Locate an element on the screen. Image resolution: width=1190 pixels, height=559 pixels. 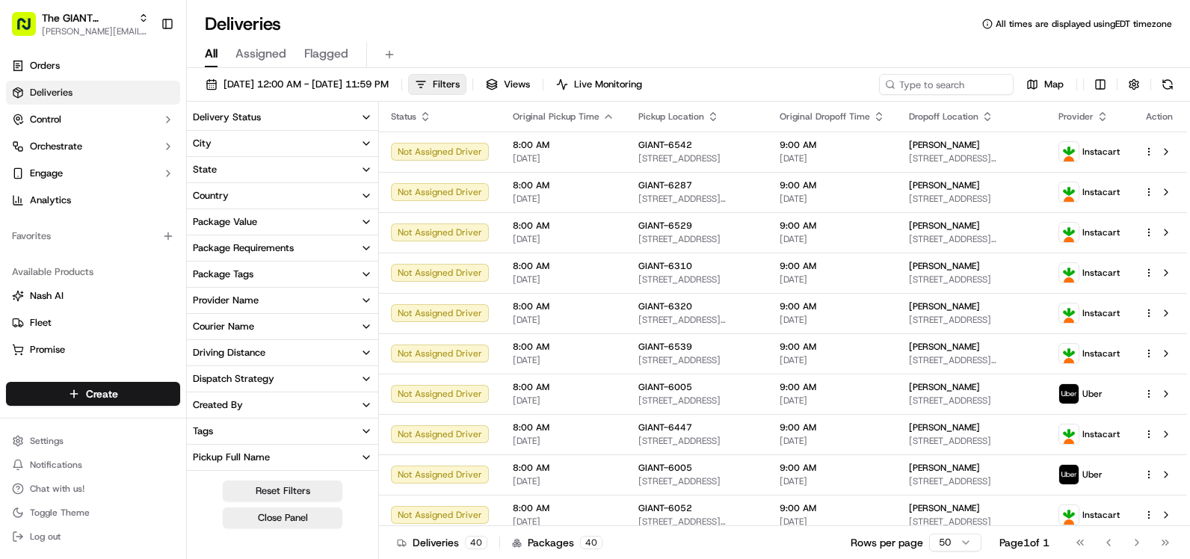
button: Create is located at coordinates (93, 394).